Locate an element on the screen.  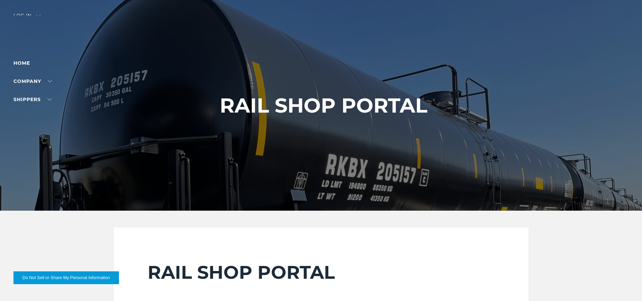
a: Company is located at coordinates (33, 81).